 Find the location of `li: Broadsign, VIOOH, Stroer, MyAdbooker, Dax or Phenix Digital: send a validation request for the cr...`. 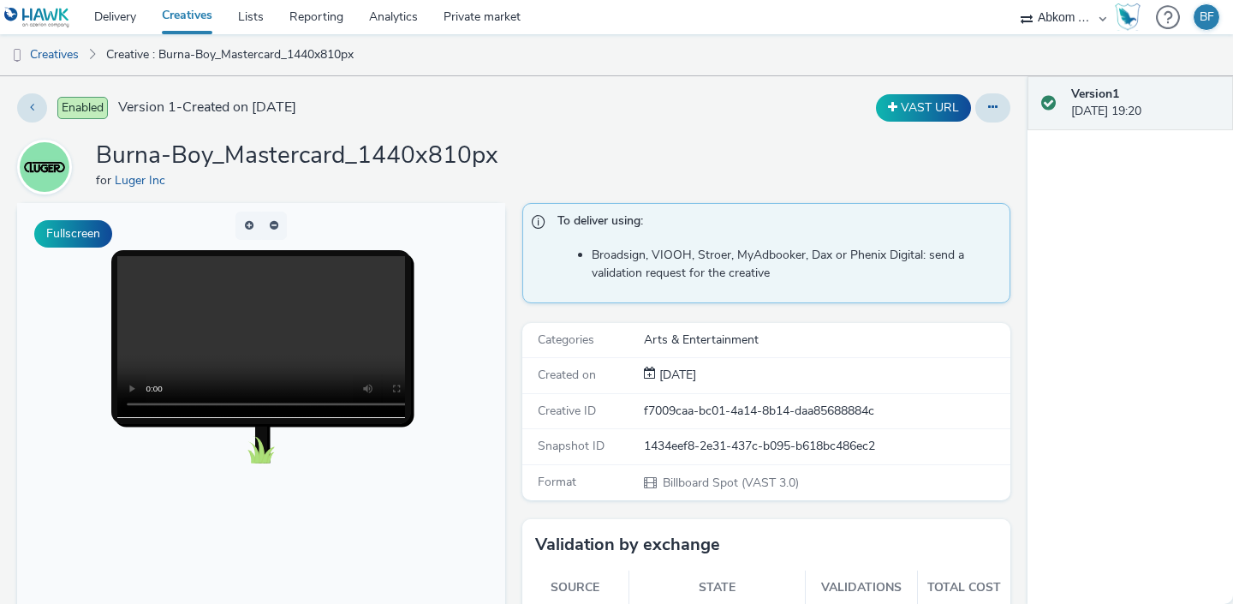

li: Broadsign, VIOOH, Stroer, MyAdbooker, Dax or Phenix Digital: send a validation request for the cr... is located at coordinates (796, 264).